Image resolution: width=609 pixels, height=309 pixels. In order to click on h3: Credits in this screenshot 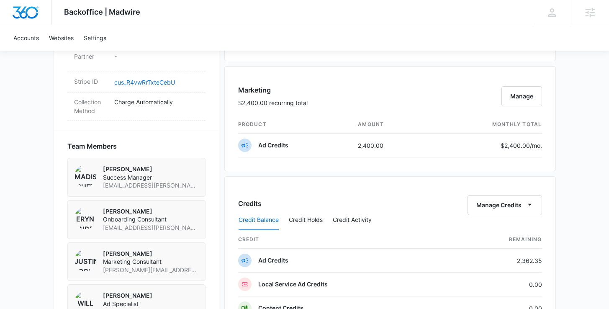, I will do `click(250, 203)`.